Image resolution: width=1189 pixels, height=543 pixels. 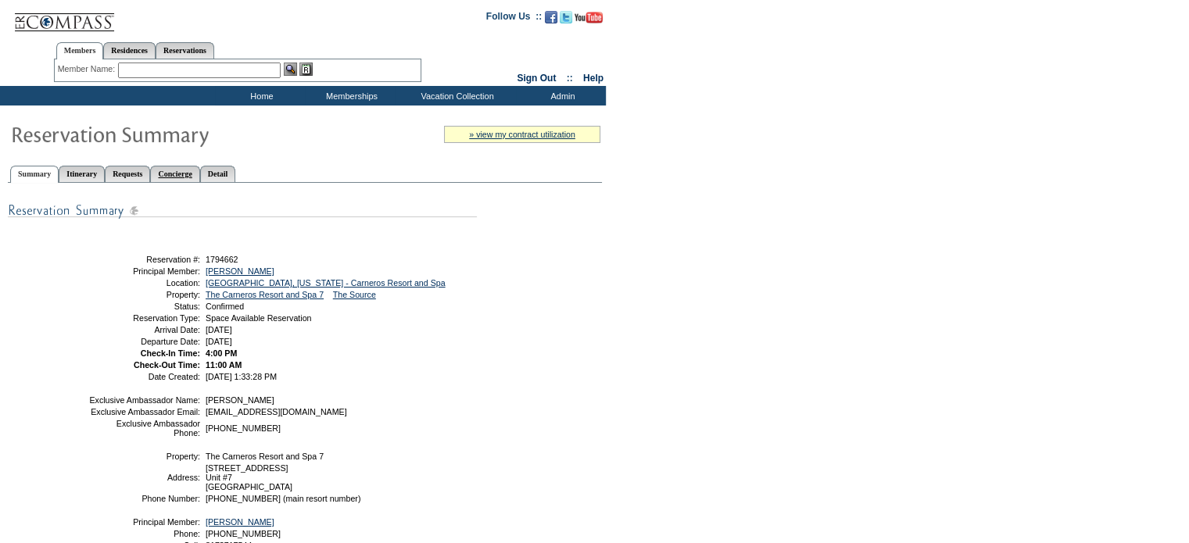 What do you see at coordinates (522, 134) in the screenshot?
I see `a: » view my contract utilization` at bounding box center [522, 134].